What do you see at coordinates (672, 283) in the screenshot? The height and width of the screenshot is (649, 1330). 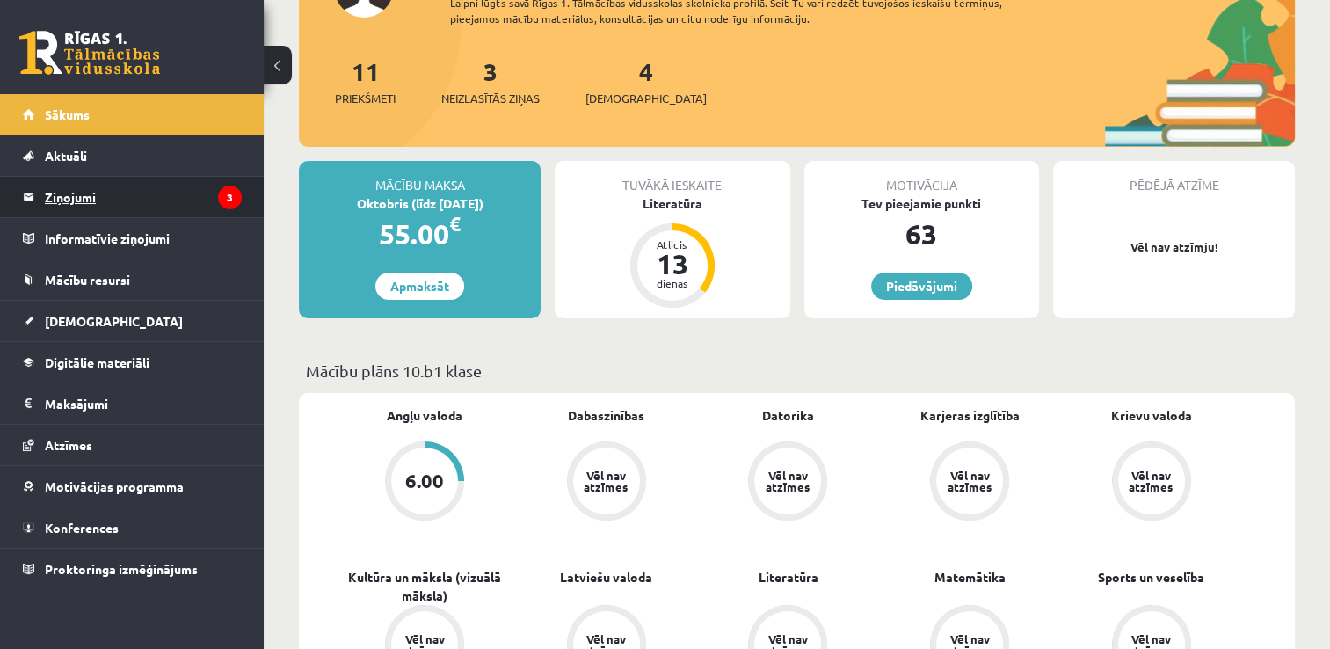 I see `div: dienas` at bounding box center [672, 283].